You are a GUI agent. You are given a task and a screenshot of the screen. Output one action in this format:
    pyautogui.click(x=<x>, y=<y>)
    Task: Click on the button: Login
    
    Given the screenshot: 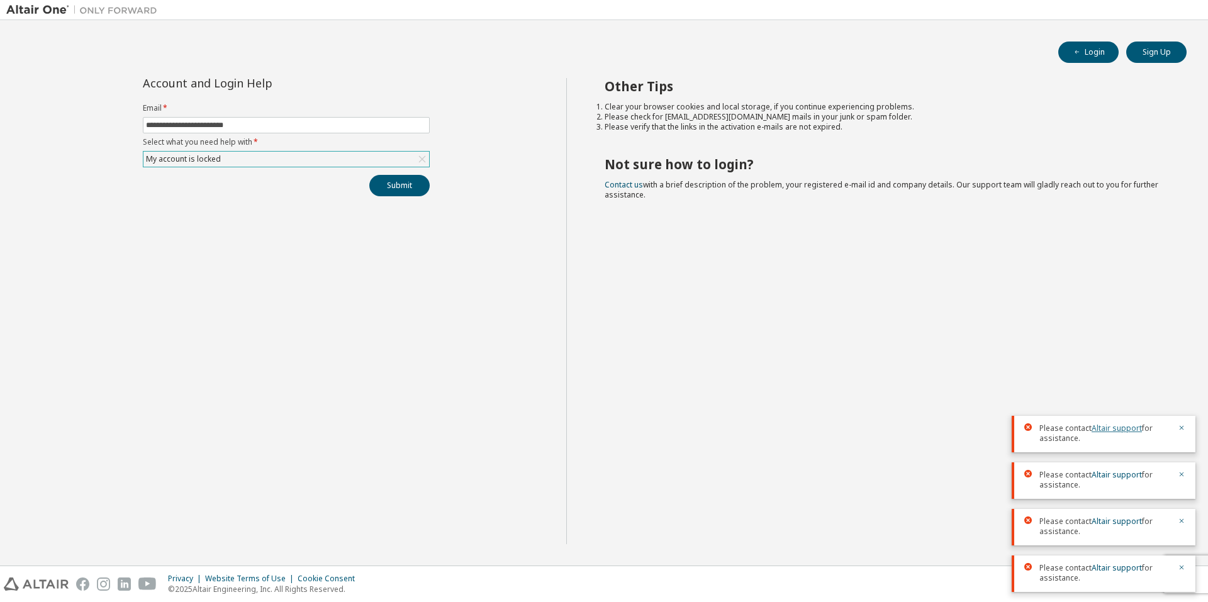 What is the action you would take?
    pyautogui.click(x=1089, y=52)
    